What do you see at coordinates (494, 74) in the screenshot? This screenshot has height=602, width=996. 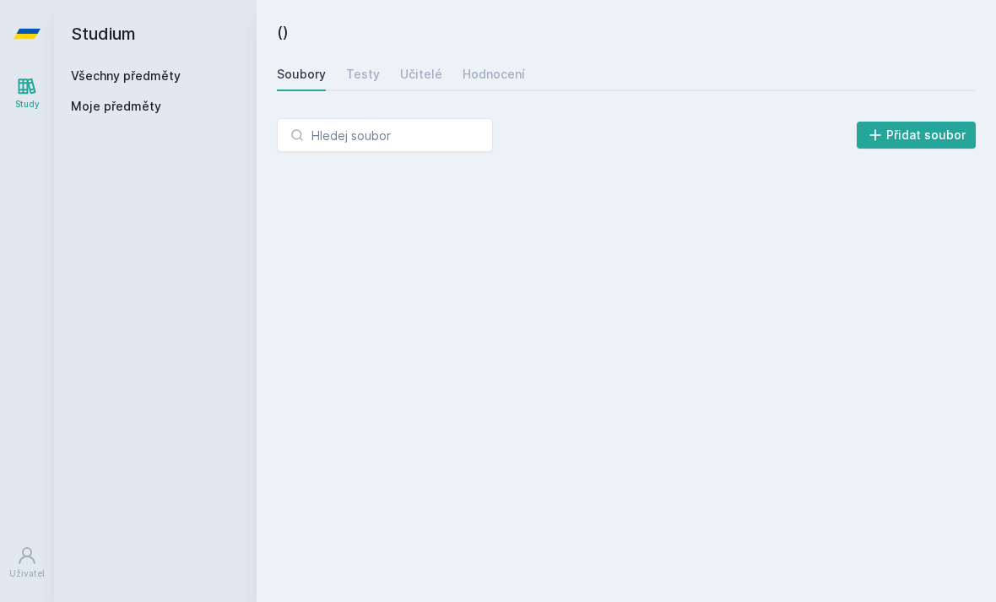 I see `a: Hodnocení` at bounding box center [494, 74].